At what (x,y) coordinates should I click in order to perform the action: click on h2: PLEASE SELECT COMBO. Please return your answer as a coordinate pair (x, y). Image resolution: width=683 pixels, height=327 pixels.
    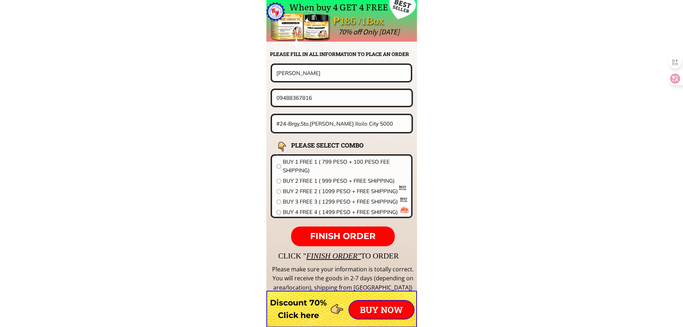
    Looking at the image, I should click on (336, 145).